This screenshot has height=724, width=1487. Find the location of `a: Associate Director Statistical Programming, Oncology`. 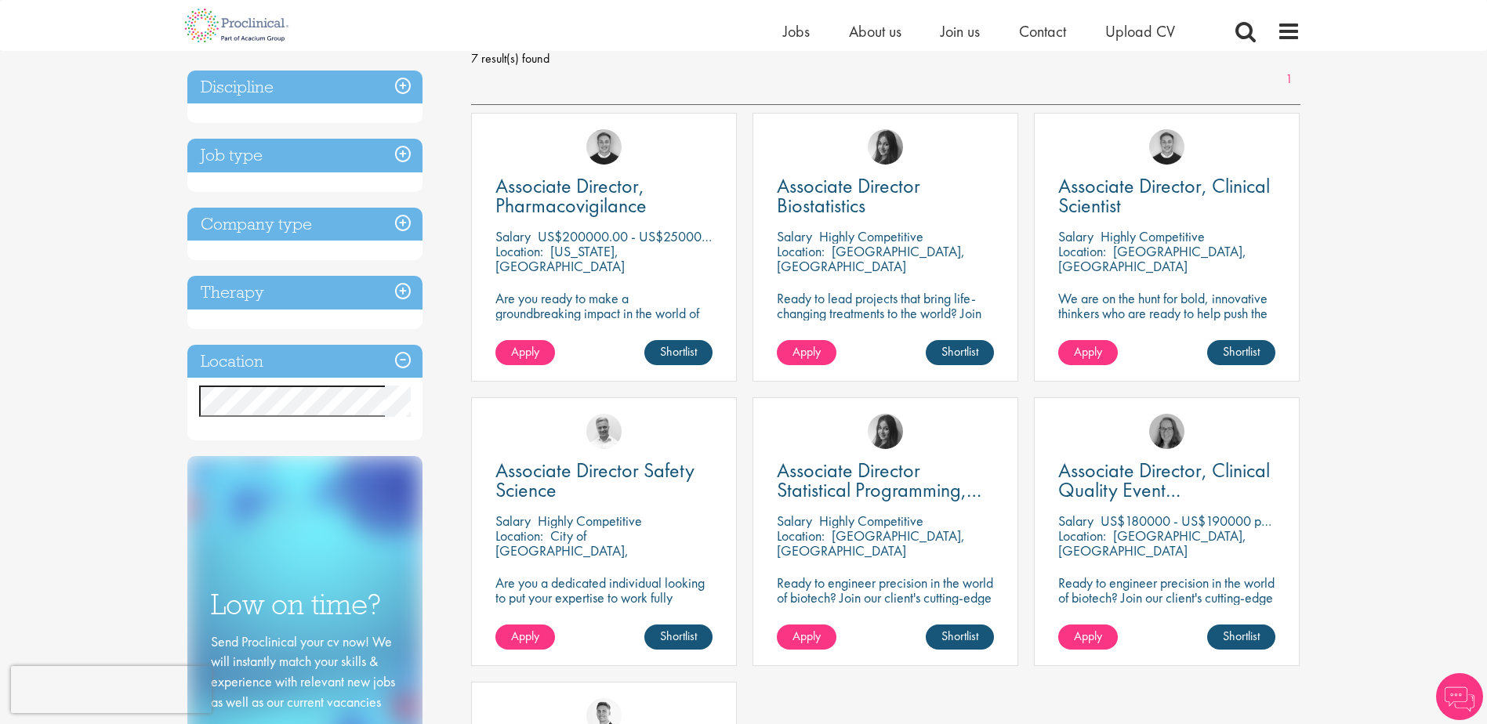

a: Associate Director Statistical Programming, Oncology is located at coordinates (885, 481).